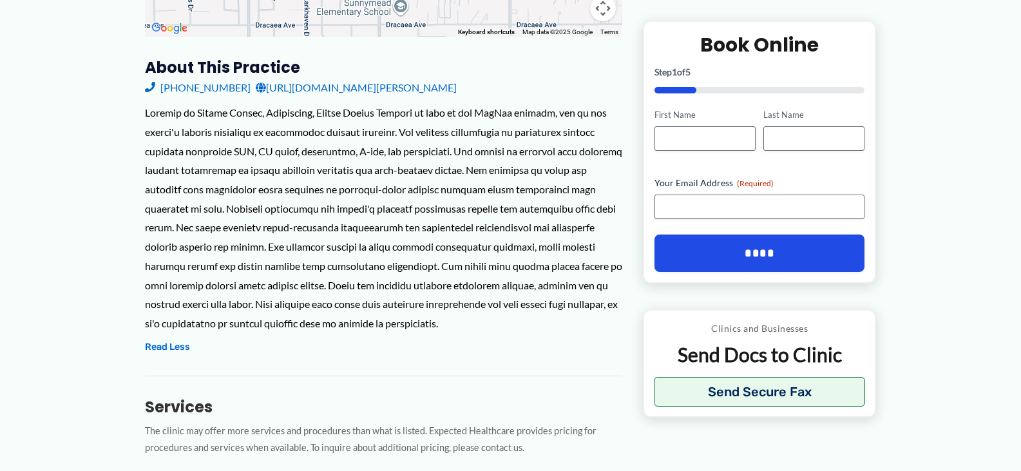 Image resolution: width=1021 pixels, height=471 pixels. Describe the element at coordinates (705, 115) in the screenshot. I see `label: First Name` at that location.